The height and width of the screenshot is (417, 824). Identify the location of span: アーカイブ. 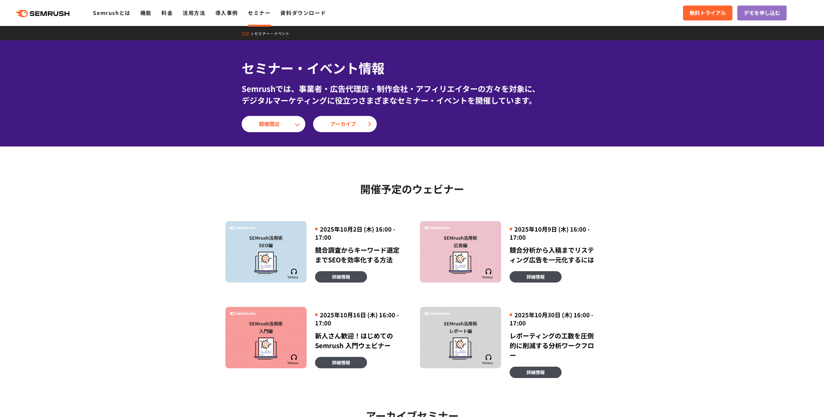
(345, 124).